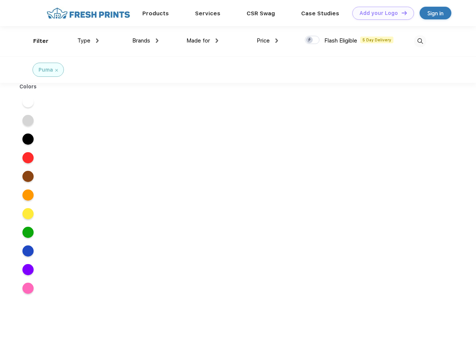 The image size is (476, 358). I want to click on div: Sign in, so click(435, 13).